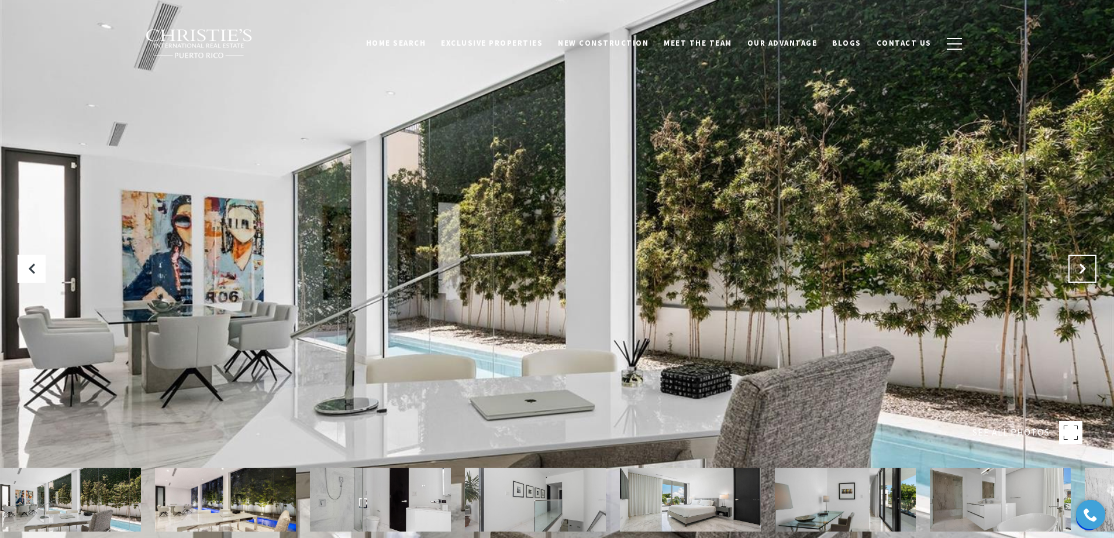  What do you see at coordinates (783, 43) in the screenshot?
I see `a: Our Advantage` at bounding box center [783, 43].